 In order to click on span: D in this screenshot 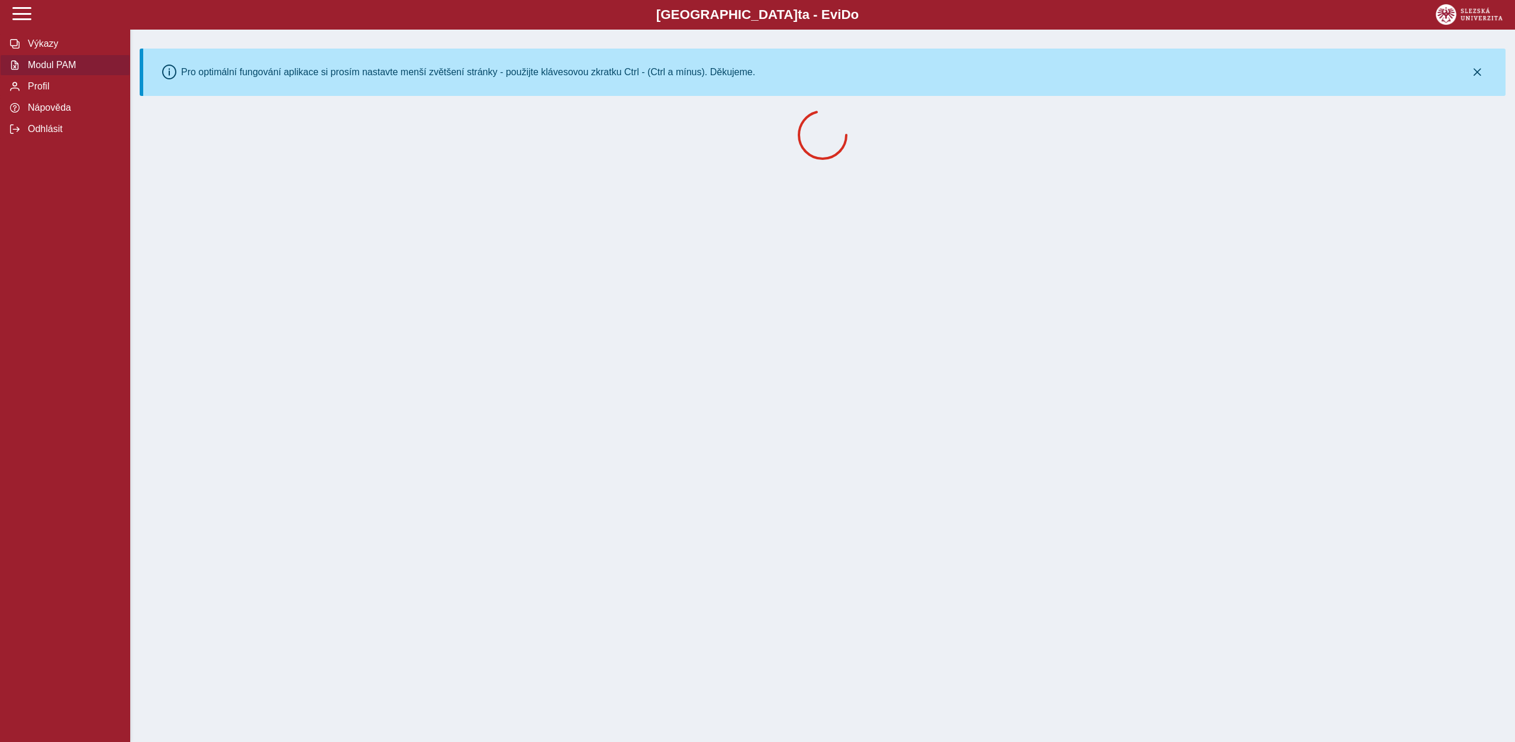, I will do `click(846, 14)`.